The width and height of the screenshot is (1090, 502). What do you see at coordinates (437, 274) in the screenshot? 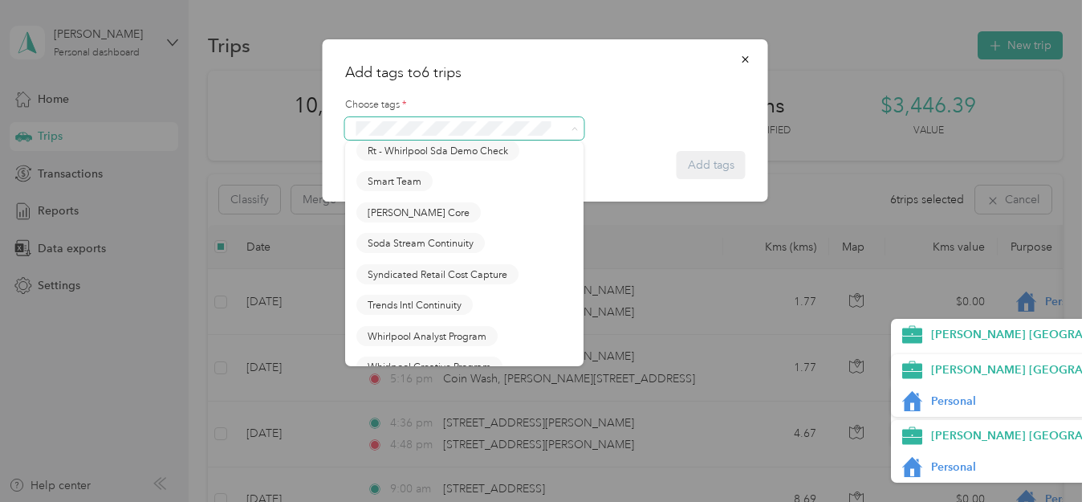
I see `button: Syndicated Retail Cost Capture` at bounding box center [437, 274].